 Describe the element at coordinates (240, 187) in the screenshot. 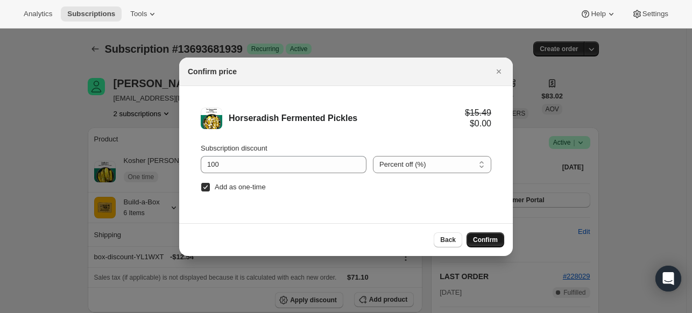

I see `span: Add as one-time` at that location.